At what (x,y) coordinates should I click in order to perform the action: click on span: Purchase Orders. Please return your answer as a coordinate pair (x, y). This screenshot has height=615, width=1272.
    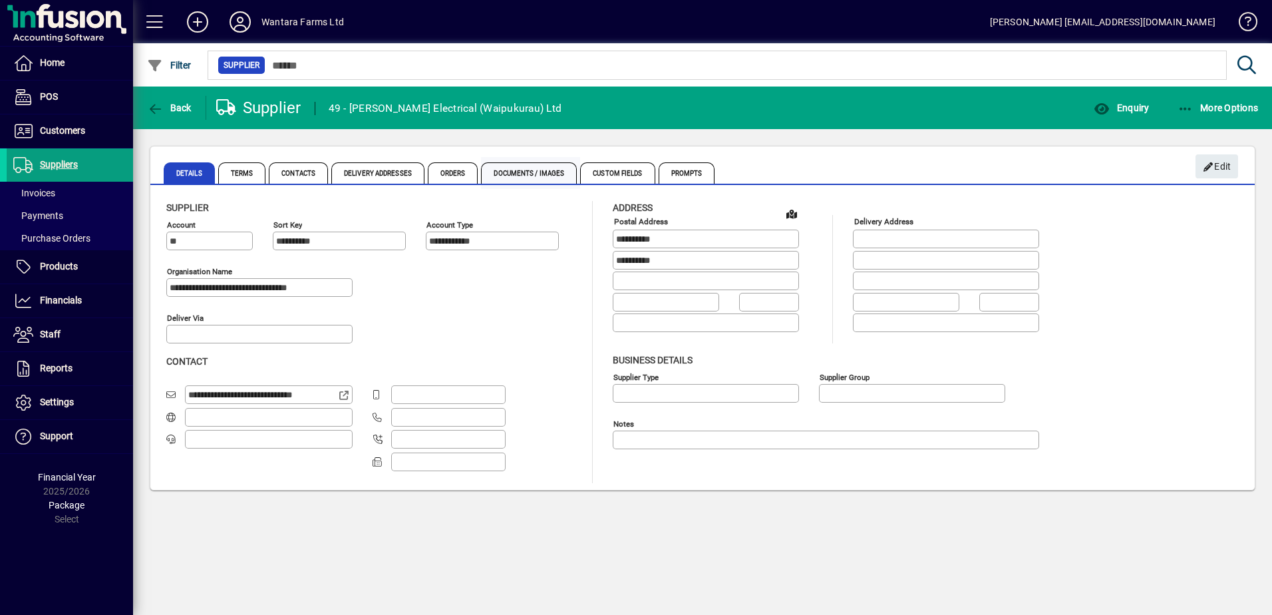
    Looking at the image, I should click on (52, 238).